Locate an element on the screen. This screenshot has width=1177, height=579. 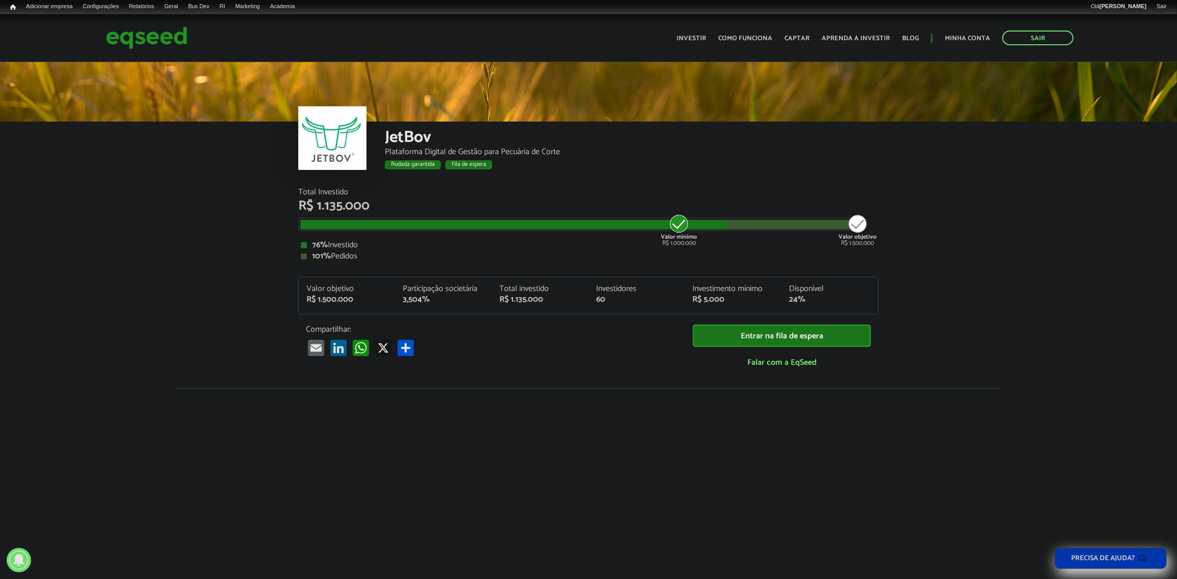
strong: 76% is located at coordinates (320, 245).